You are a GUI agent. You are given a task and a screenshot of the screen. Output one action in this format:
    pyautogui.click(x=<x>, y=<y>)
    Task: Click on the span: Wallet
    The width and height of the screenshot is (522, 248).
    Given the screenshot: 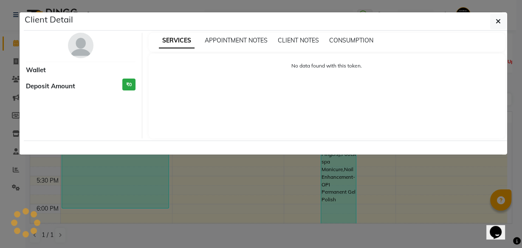 What is the action you would take?
    pyautogui.click(x=36, y=70)
    